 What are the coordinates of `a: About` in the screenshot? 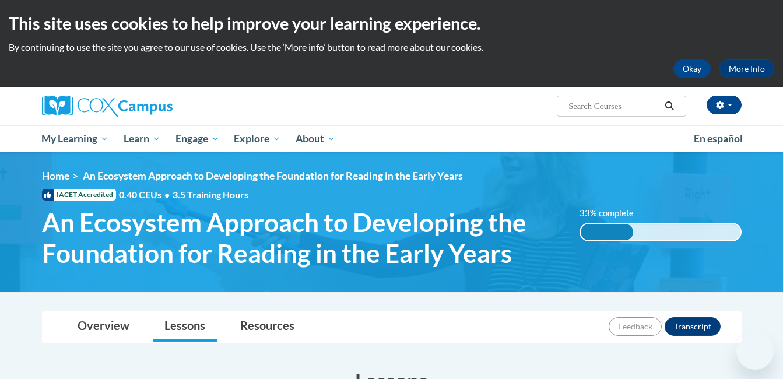 It's located at (315, 139).